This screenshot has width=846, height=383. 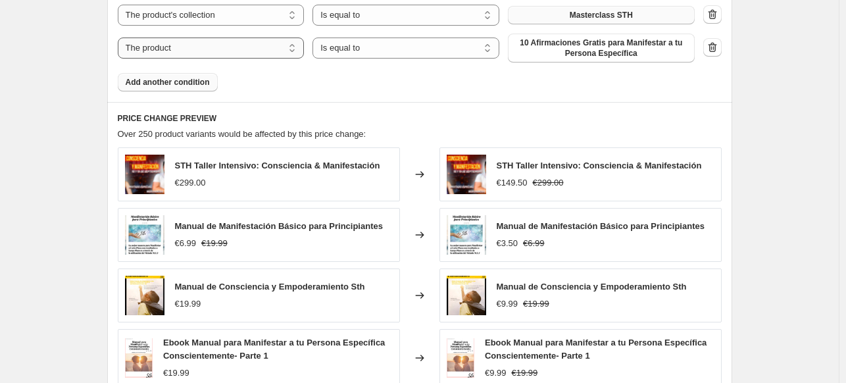 What do you see at coordinates (168, 82) in the screenshot?
I see `span: Add another condition` at bounding box center [168, 82].